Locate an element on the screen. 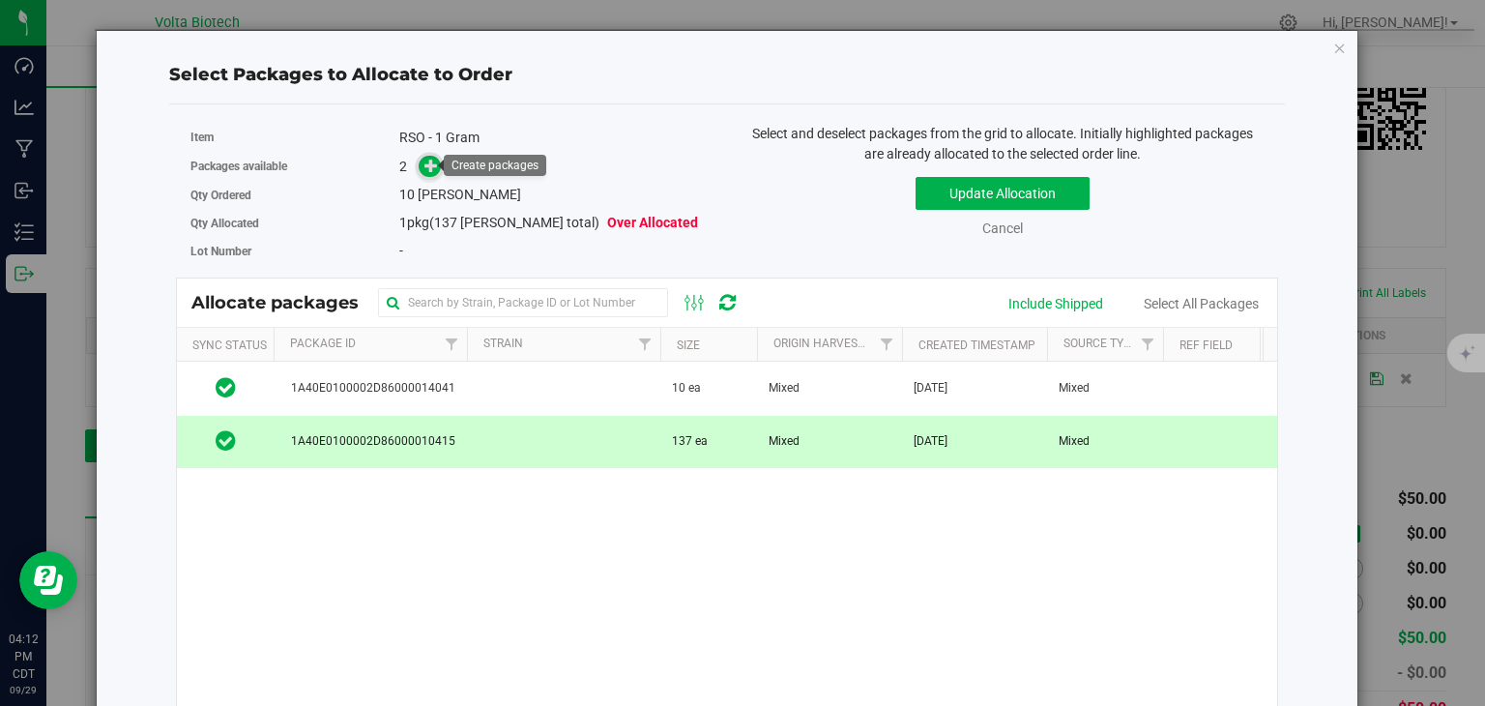 Image resolution: width=1485 pixels, height=706 pixels. div: RSO - 1 Gram is located at coordinates (556, 137).